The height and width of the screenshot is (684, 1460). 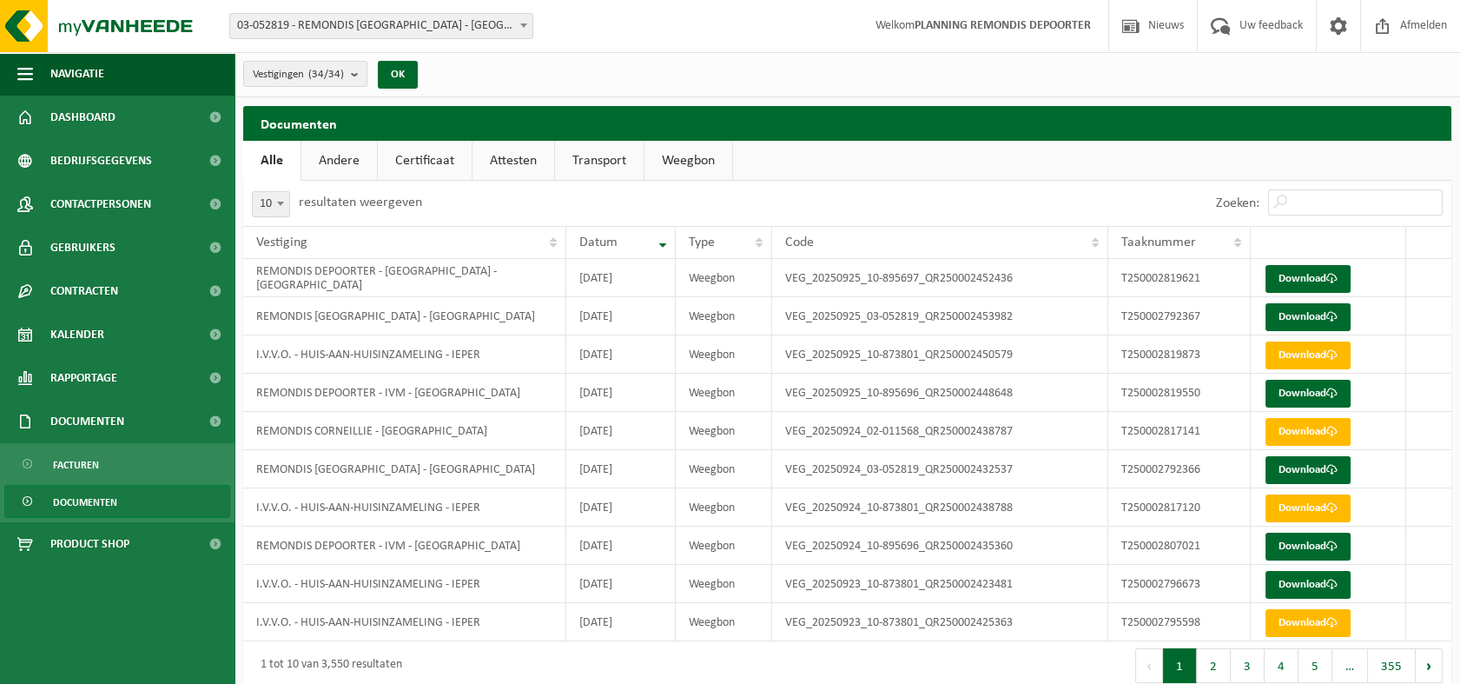 What do you see at coordinates (117, 501) in the screenshot?
I see `a: Documenten` at bounding box center [117, 501].